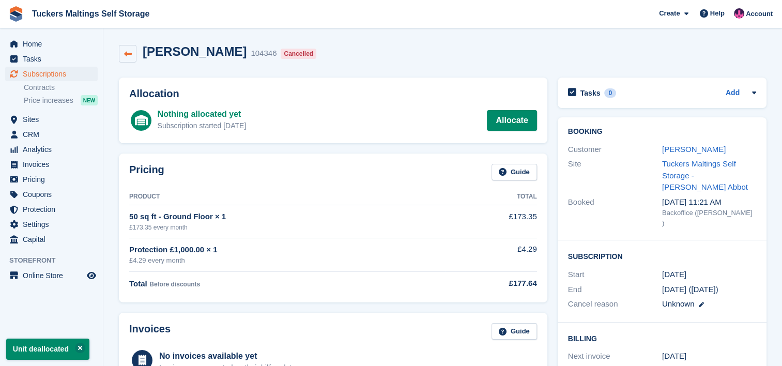  Describe the element at coordinates (662, 256) in the screenshot. I see `h2: Subscription` at that location.